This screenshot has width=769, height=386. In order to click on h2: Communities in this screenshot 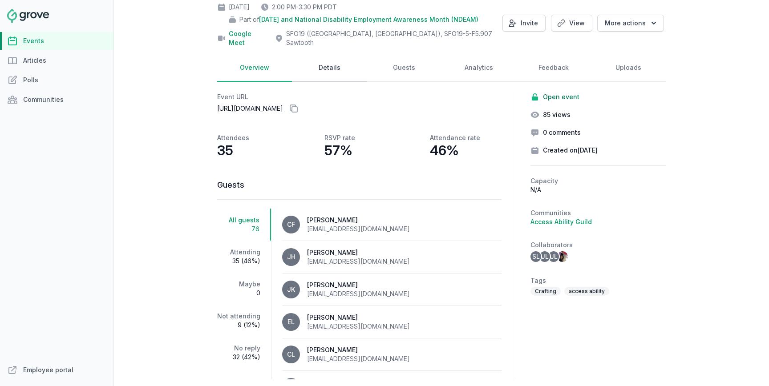, I will do `click(598, 213)`.